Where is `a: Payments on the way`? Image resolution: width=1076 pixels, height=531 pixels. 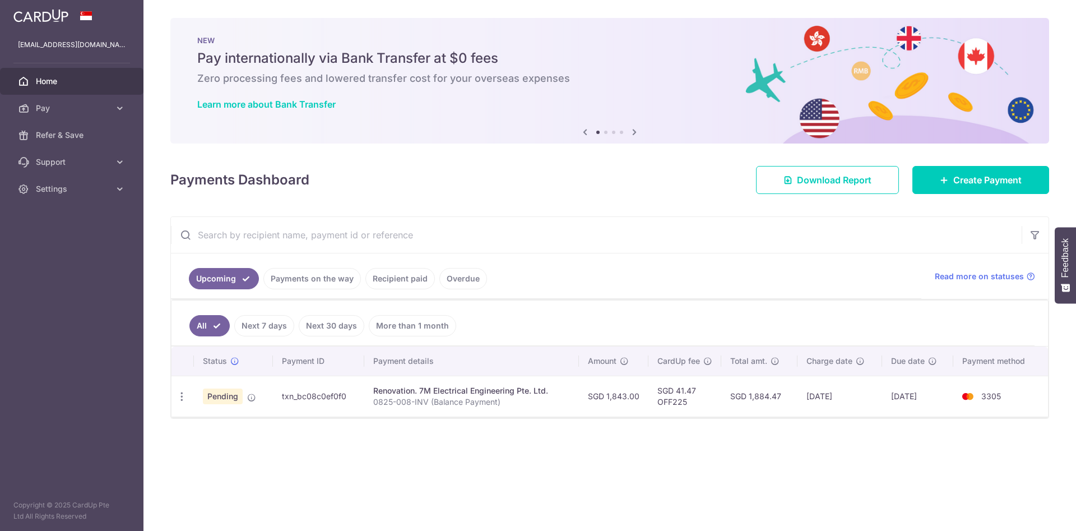
a: Payments on the way is located at coordinates (312, 279).